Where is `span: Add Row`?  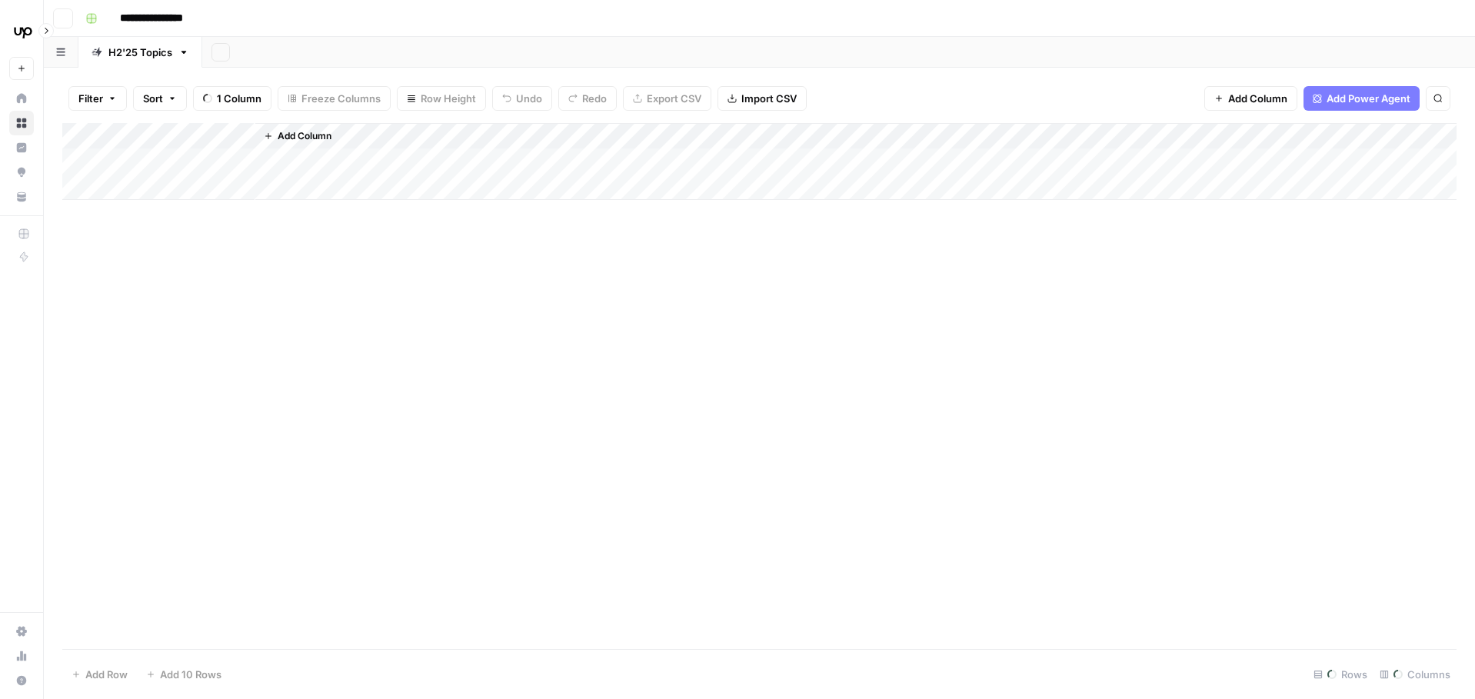 span: Add Row is located at coordinates (106, 674).